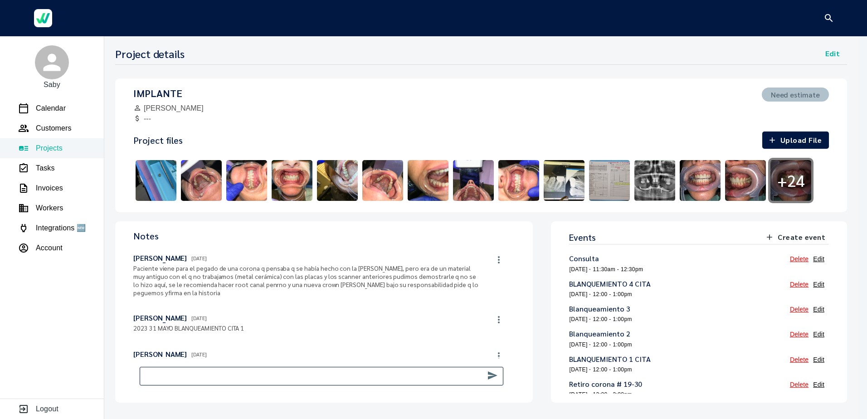  What do you see at coordinates (49, 188) in the screenshot?
I see `p: Invoices` at bounding box center [49, 188].